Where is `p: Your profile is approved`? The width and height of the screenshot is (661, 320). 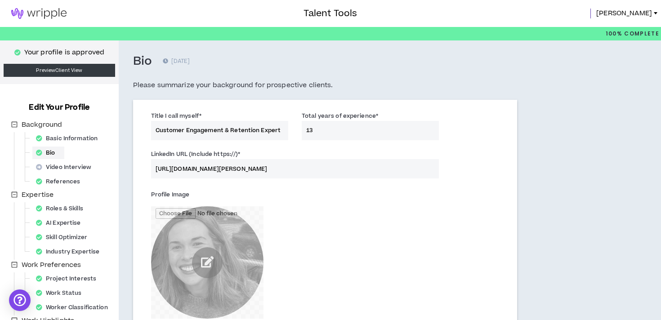
p: Your profile is approved is located at coordinates (64, 53).